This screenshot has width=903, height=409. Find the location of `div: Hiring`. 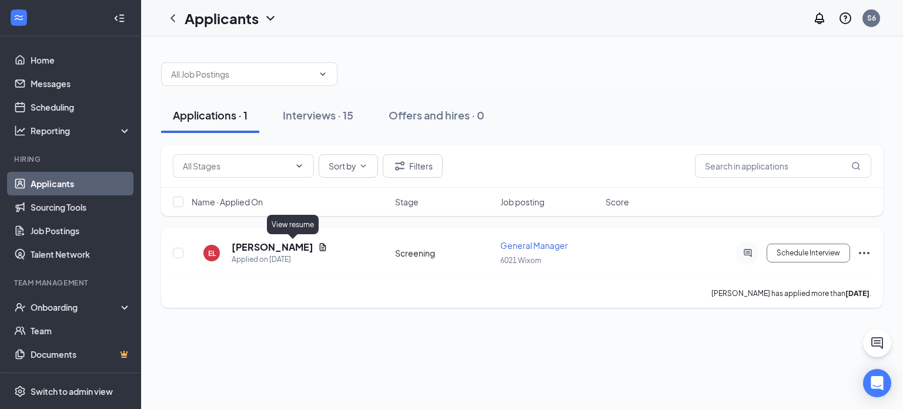

div: Hiring is located at coordinates (71, 159).